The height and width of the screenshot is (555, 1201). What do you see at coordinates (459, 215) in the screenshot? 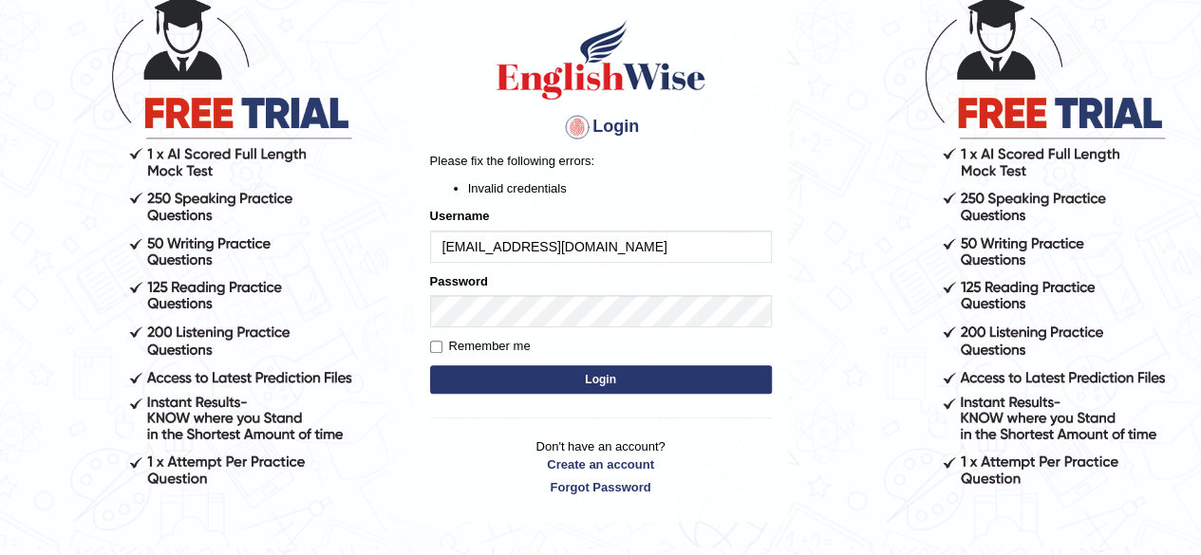
I see `label: Username` at bounding box center [459, 215].